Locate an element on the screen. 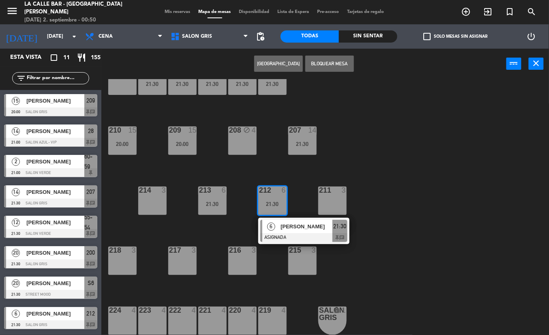  div: 222 is located at coordinates (169, 310).